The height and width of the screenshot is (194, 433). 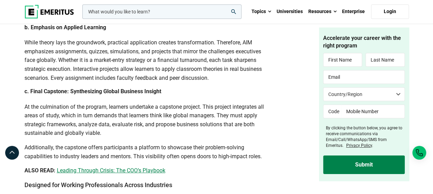 What do you see at coordinates (390, 12) in the screenshot?
I see `a: Login` at bounding box center [390, 12].